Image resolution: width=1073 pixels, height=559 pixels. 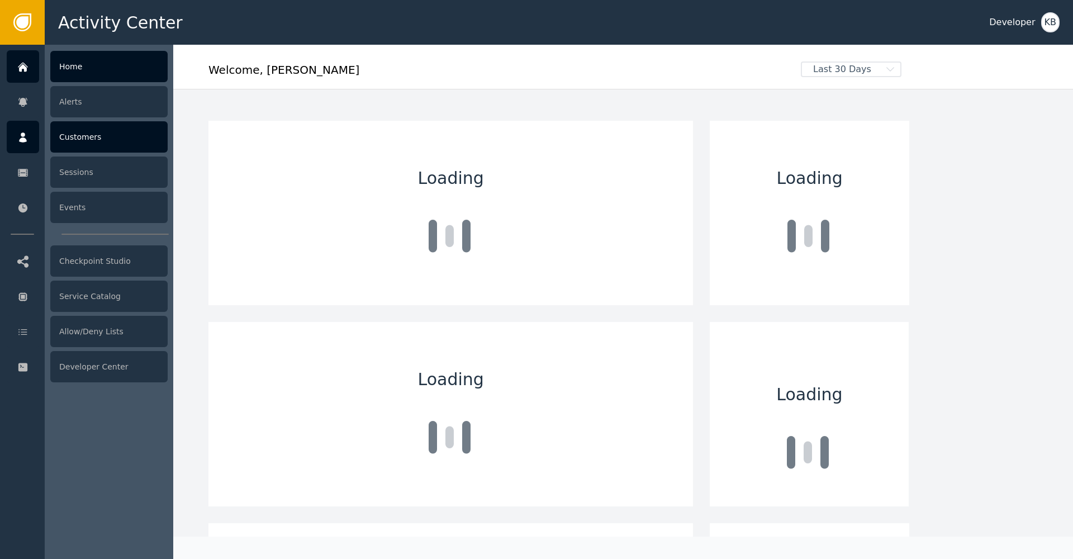 I want to click on div: Events, so click(x=109, y=207).